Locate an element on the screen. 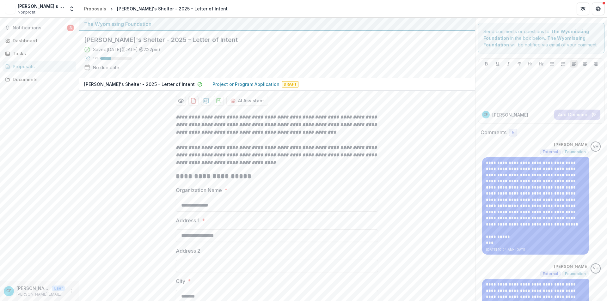  button: Heading 2 is located at coordinates (541, 64).